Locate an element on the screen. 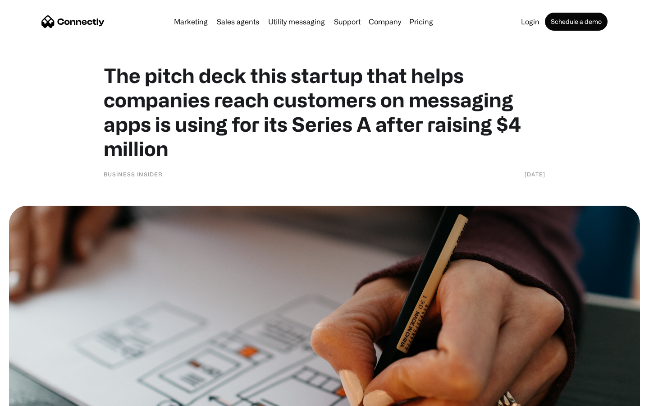 Image resolution: width=649 pixels, height=406 pixels. a: Sales agents is located at coordinates (238, 22).